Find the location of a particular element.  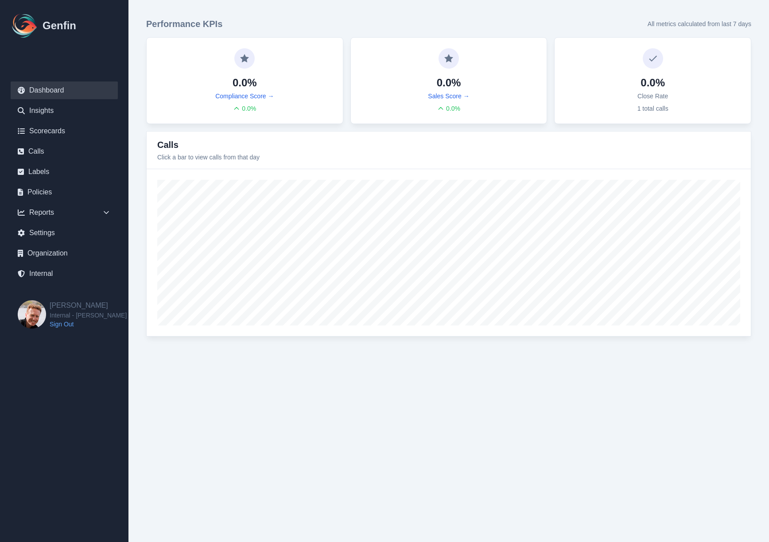

p: Click a bar to view calls from that day is located at coordinates (208, 157).